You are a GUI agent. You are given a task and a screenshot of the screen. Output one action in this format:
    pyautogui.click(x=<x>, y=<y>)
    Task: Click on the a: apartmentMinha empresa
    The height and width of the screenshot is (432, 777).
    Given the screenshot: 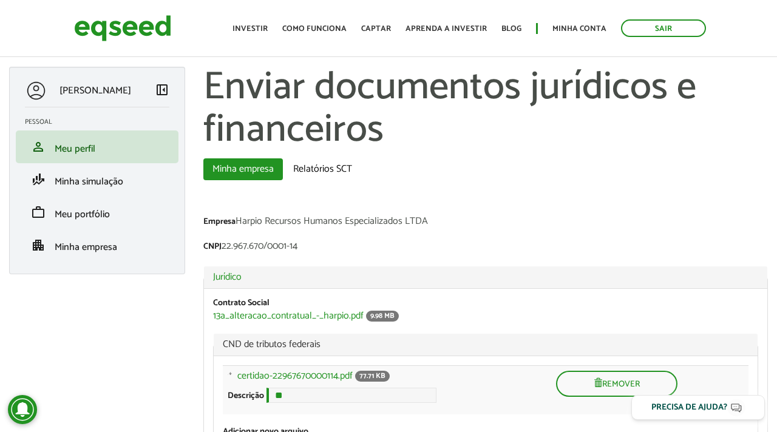 What is the action you would take?
    pyautogui.click(x=97, y=245)
    